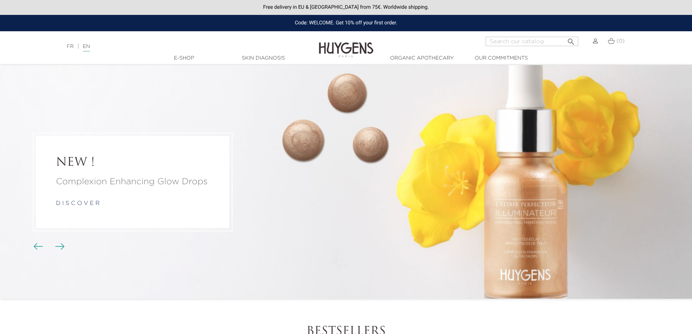  I want to click on a: E-Shop, so click(184, 58).